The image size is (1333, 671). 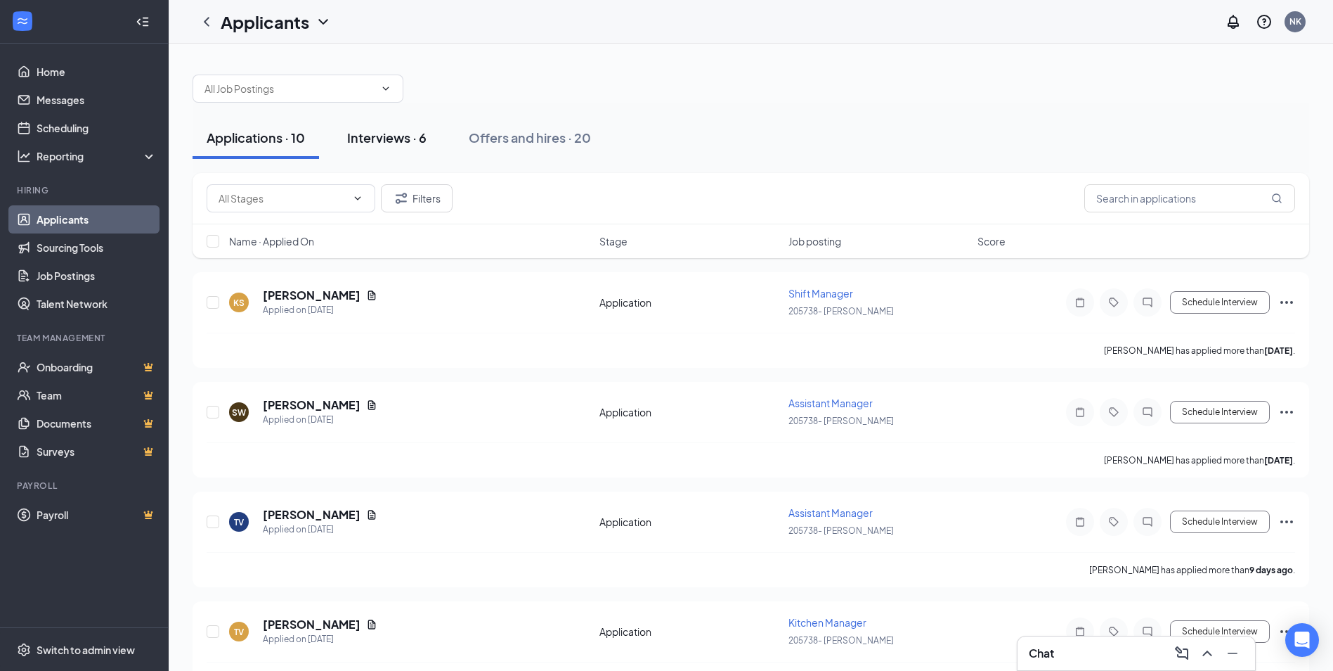 I want to click on div: Reporting, so click(x=97, y=156).